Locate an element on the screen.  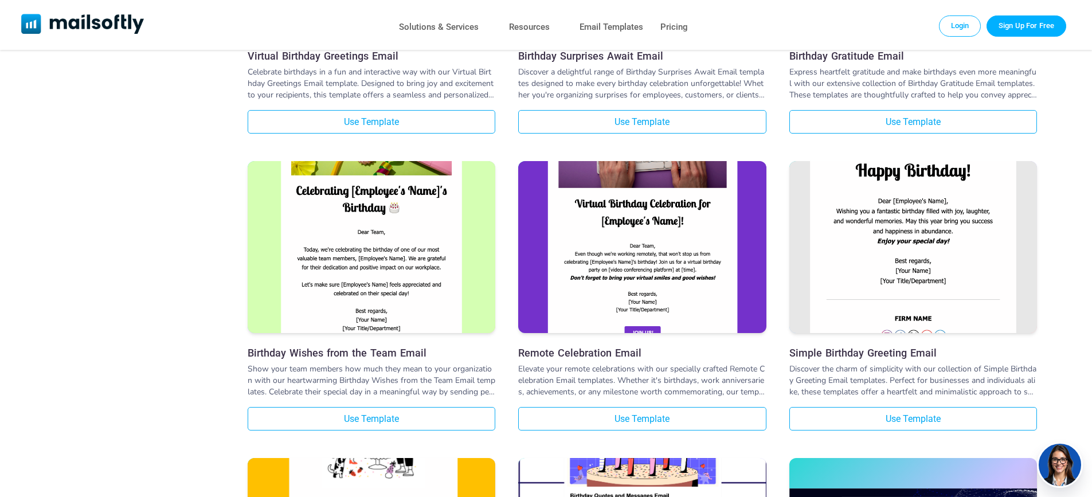
div: Elevate your remote celebrations with our specially crafted Remote Celebration Email templates. W... is located at coordinates (642, 381).